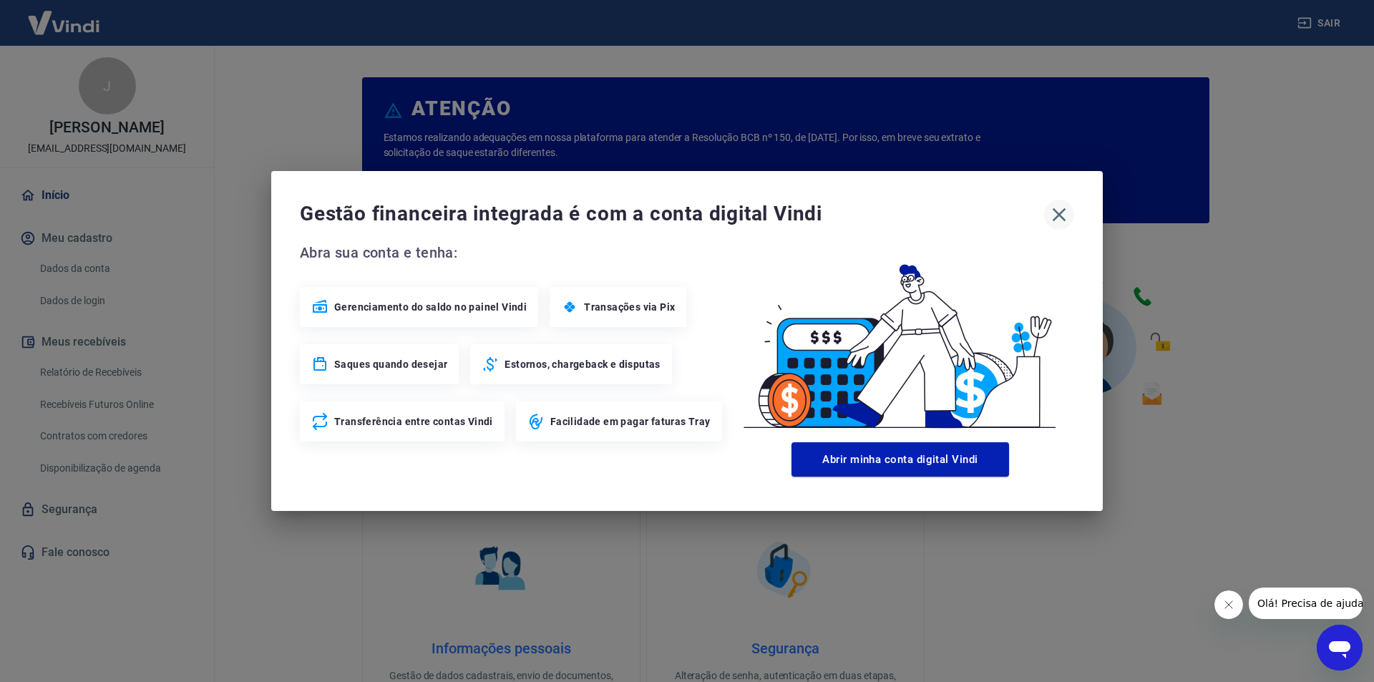  What do you see at coordinates (64, 16) in the screenshot?
I see `span: Olá! Precisa de ajuda?` at bounding box center [64, 16].